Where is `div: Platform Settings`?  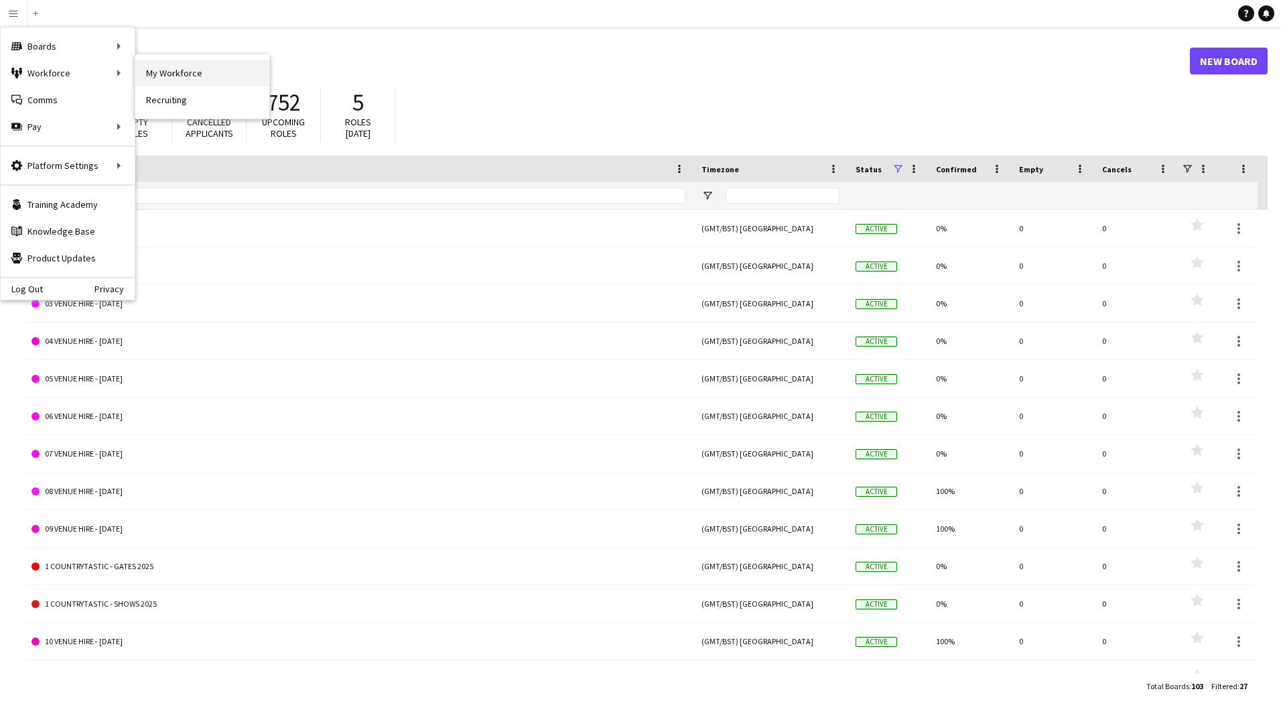 div: Platform Settings is located at coordinates (68, 165).